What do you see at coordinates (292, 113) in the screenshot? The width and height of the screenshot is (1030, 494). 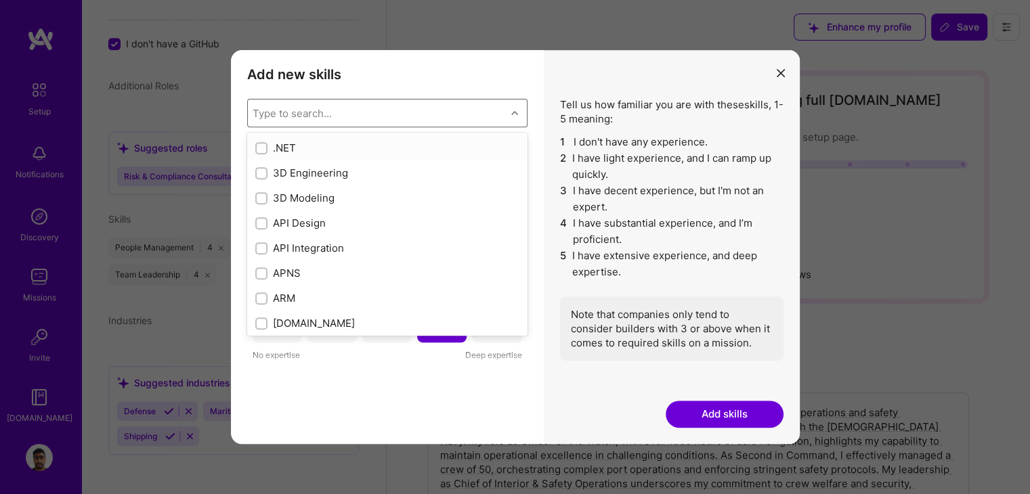 I see `div: Type to search...` at bounding box center [292, 113].